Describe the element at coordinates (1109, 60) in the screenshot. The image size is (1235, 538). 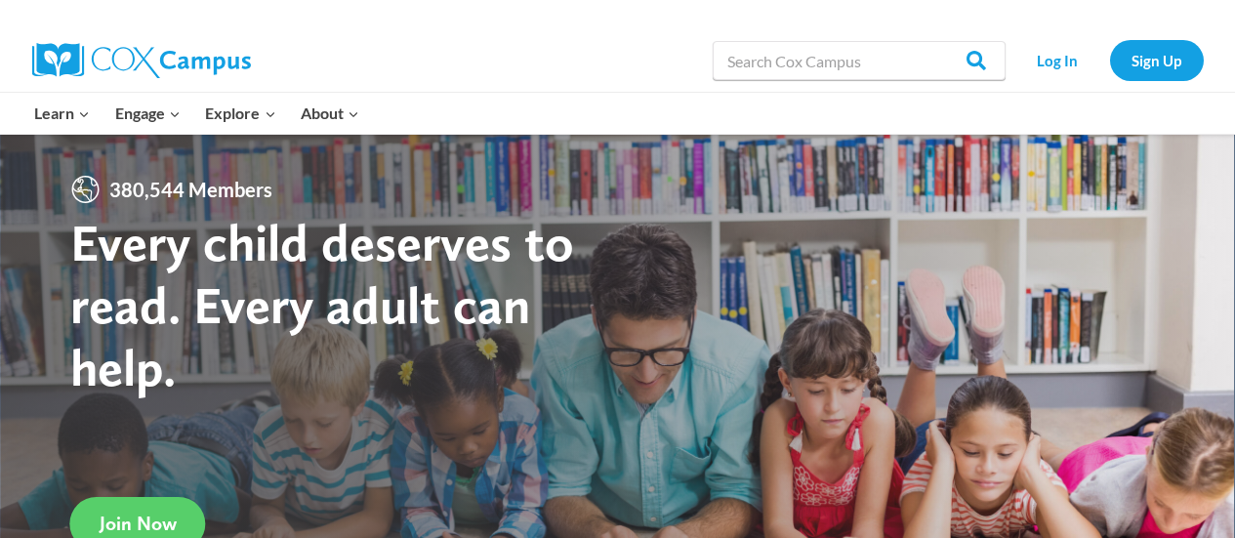
I see `nav: Secondary Navigation` at that location.